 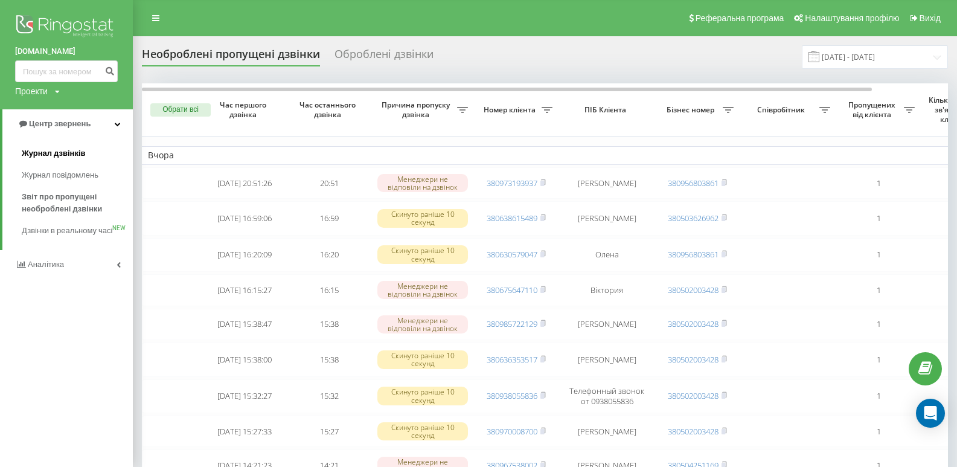 What do you see at coordinates (607, 396) in the screenshot?
I see `td: Телефонный звонок от 0938055836` at bounding box center [607, 396].